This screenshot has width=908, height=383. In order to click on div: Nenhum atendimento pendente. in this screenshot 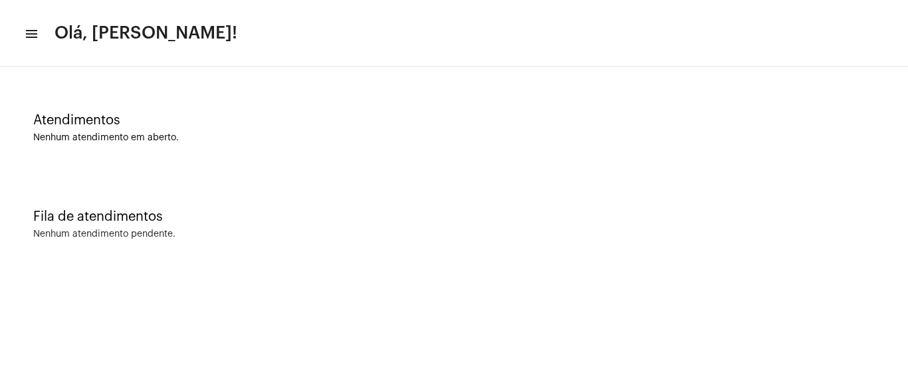, I will do `click(104, 234)`.